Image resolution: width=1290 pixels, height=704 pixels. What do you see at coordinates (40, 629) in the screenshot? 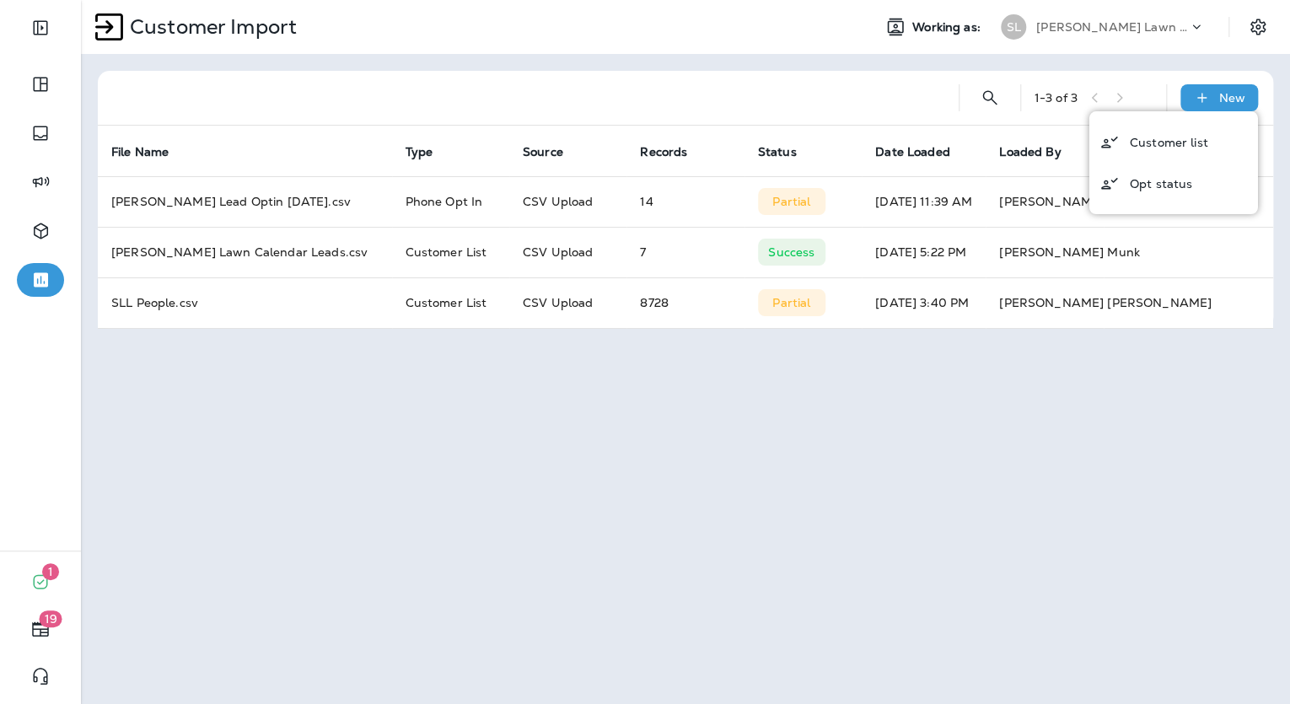
I see `button: 19` at bounding box center [40, 629].